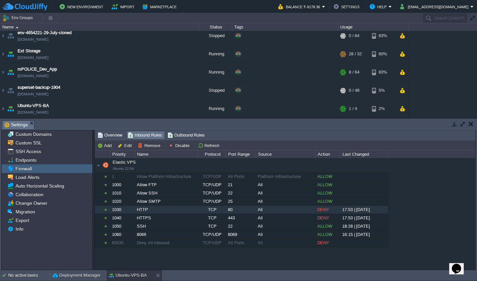 This screenshot has height=281, width=477. Describe the element at coordinates (39, 88) in the screenshot. I see `span: superset-backup-1904` at that location.